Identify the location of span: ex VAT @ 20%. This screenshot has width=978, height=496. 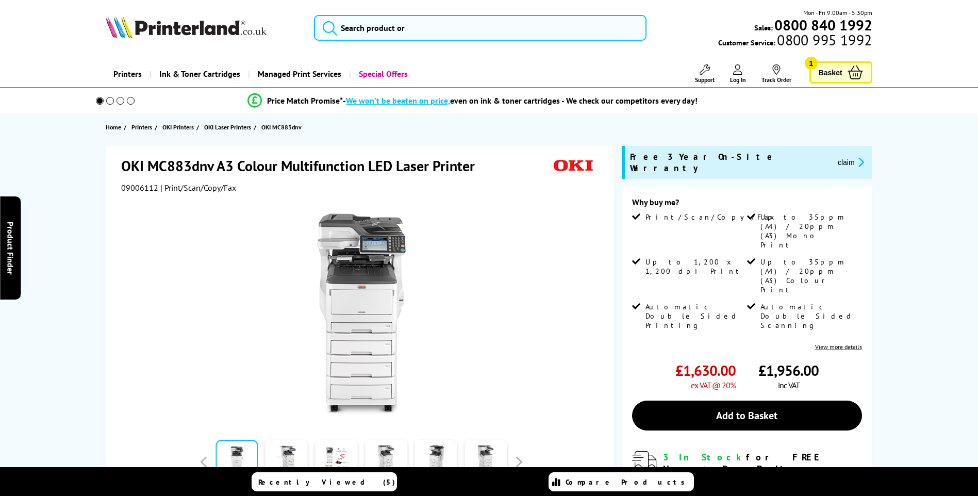
(713, 385).